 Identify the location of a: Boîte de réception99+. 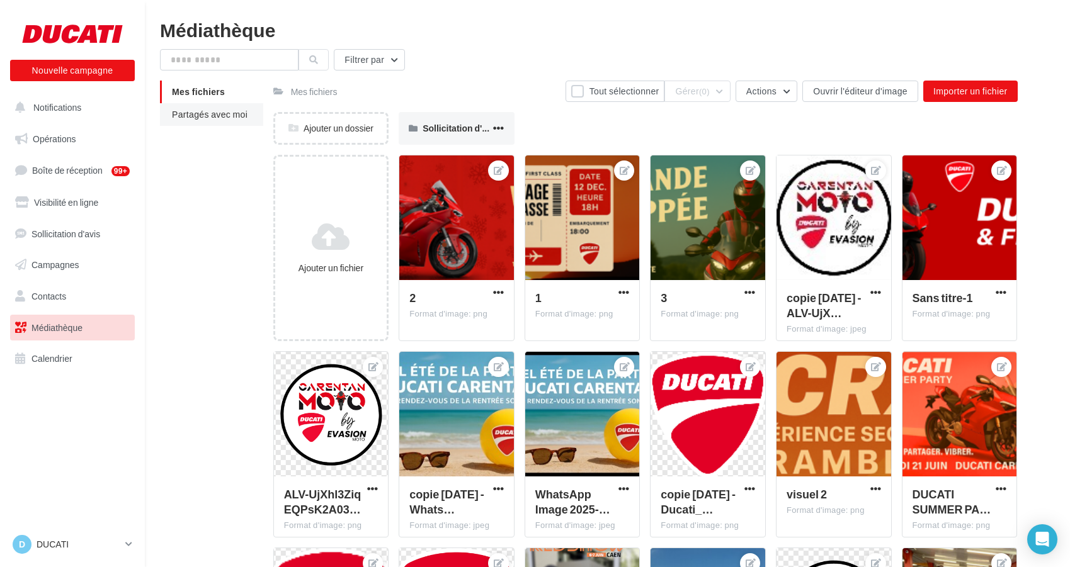
(72, 170).